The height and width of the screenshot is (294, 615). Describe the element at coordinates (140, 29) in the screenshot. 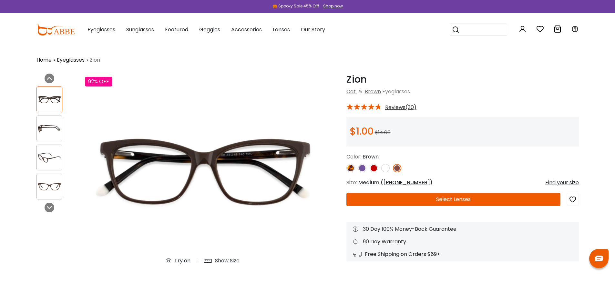

I see `span: Sunglasses` at that location.